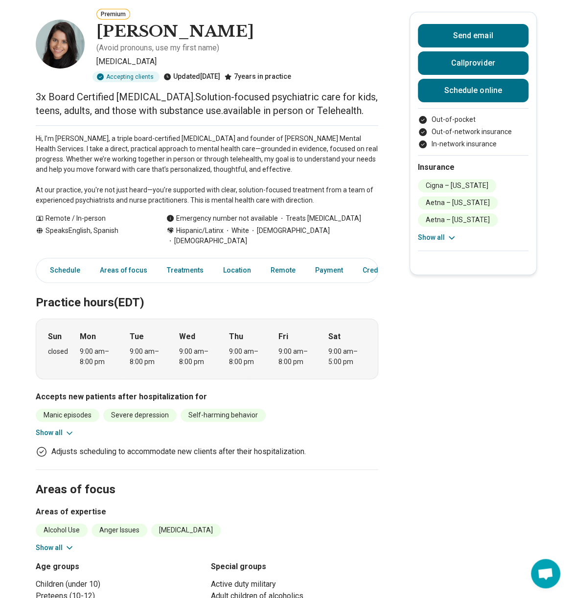 This screenshot has height=598, width=572. I want to click on li: Children (under 10), so click(119, 585).